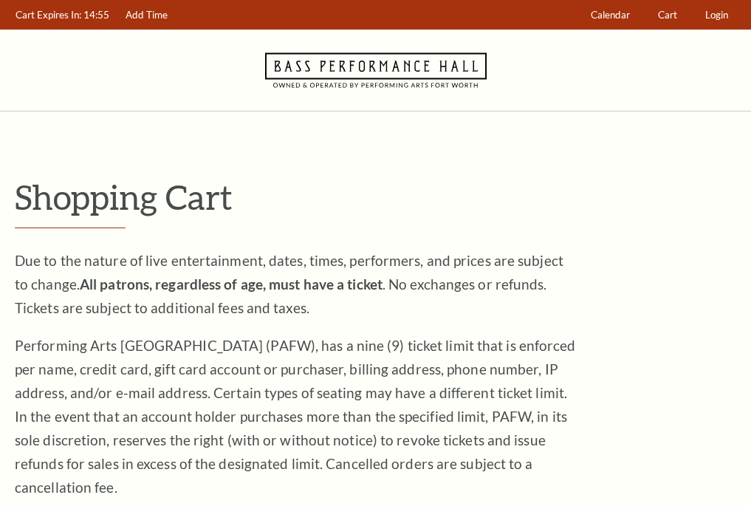 The image size is (751, 506). Describe the element at coordinates (717, 15) in the screenshot. I see `a: Login` at that location.